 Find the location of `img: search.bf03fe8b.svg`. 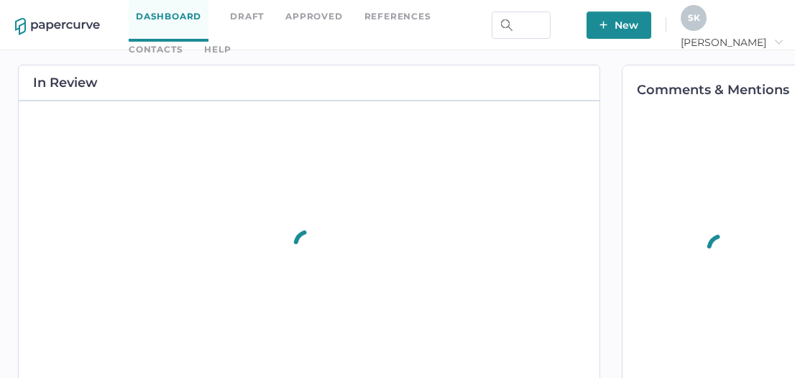

img: search.bf03fe8b.svg is located at coordinates (507, 25).